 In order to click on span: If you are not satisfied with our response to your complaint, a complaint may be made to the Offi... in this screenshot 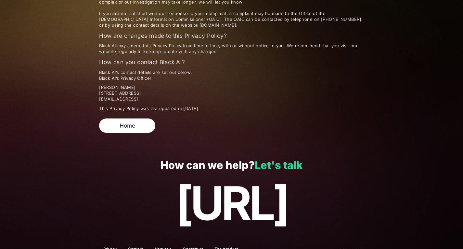, I will do `click(231, 19)`.